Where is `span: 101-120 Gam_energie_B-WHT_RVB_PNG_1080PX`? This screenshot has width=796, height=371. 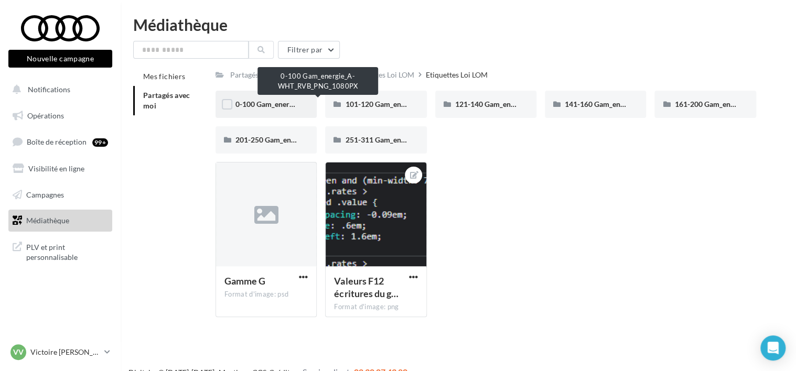
span: 101-120 Gam_energie_B-WHT_RVB_PNG_1080PX is located at coordinates (428, 104).